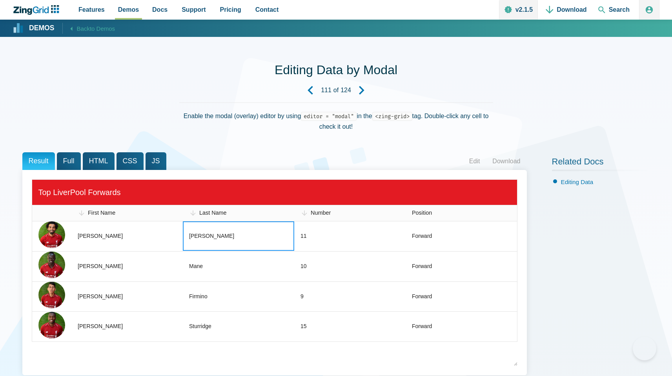 The width and height of the screenshot is (672, 376). I want to click on strong: 111, so click(326, 90).